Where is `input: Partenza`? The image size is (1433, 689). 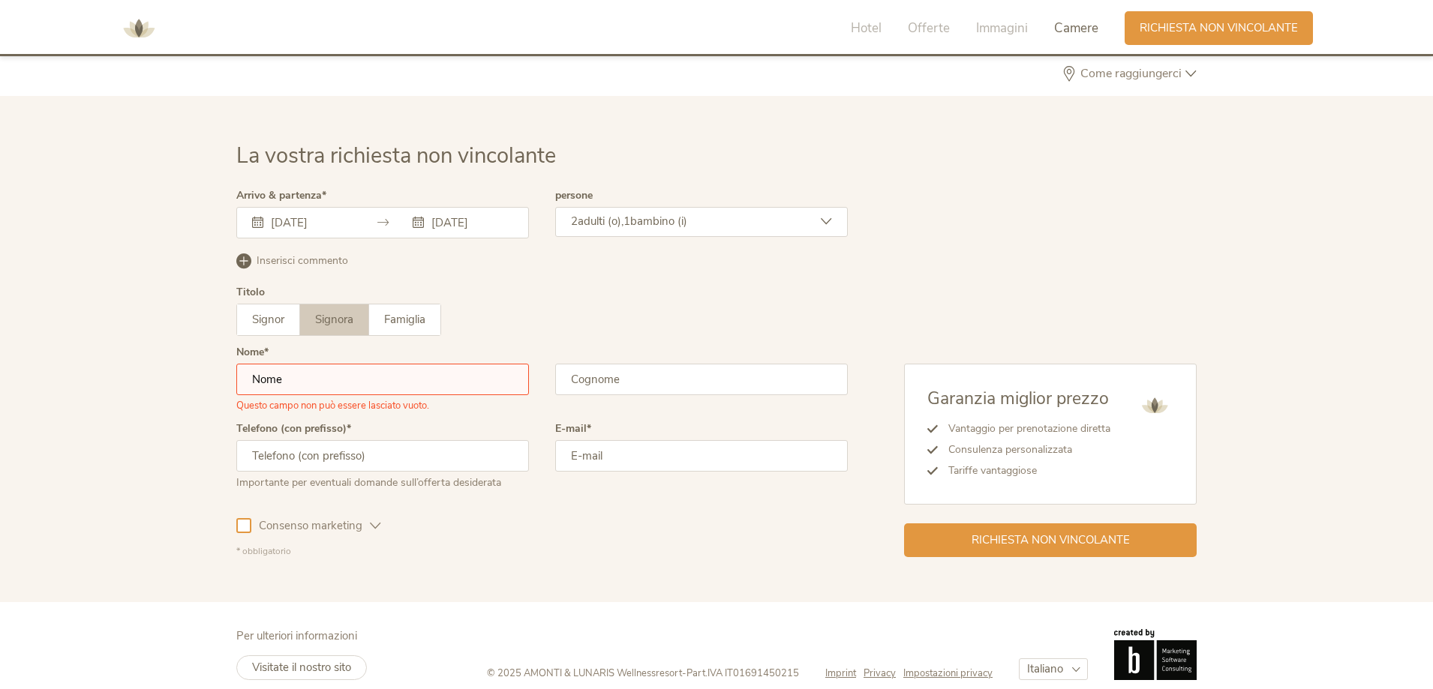 input: Partenza is located at coordinates (470, 223).